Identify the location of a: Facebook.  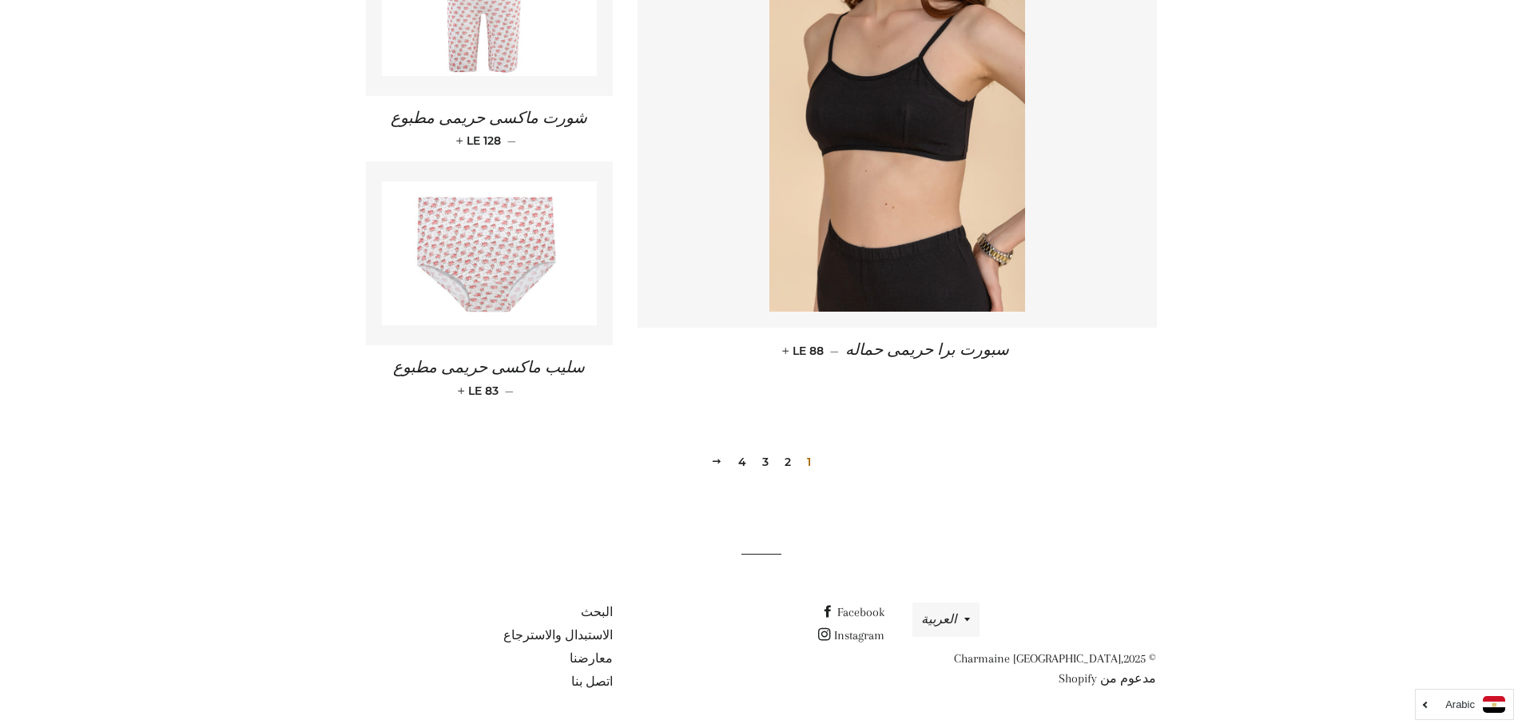
(852, 612).